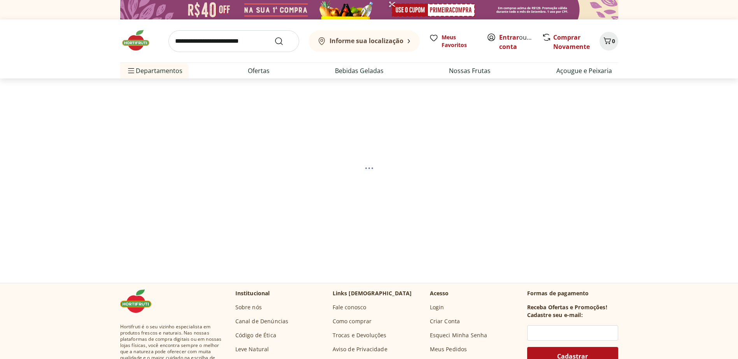  I want to click on h3: Receba Ofertas e Promoções!, so click(567, 308).